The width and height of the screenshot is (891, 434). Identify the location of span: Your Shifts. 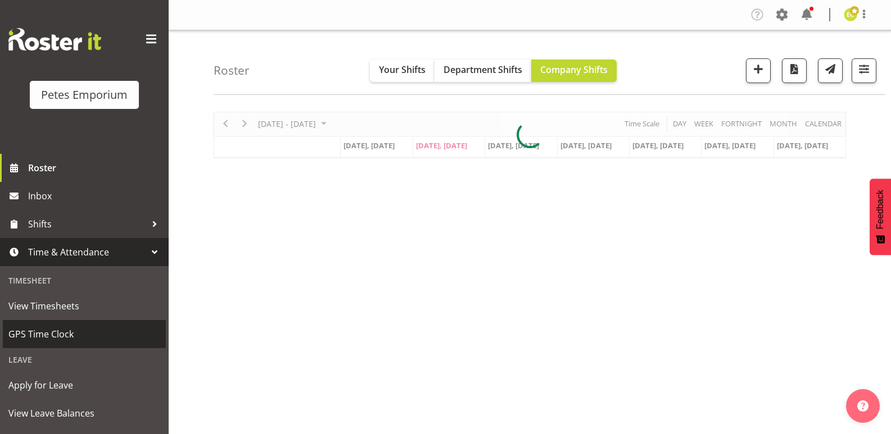
(402, 70).